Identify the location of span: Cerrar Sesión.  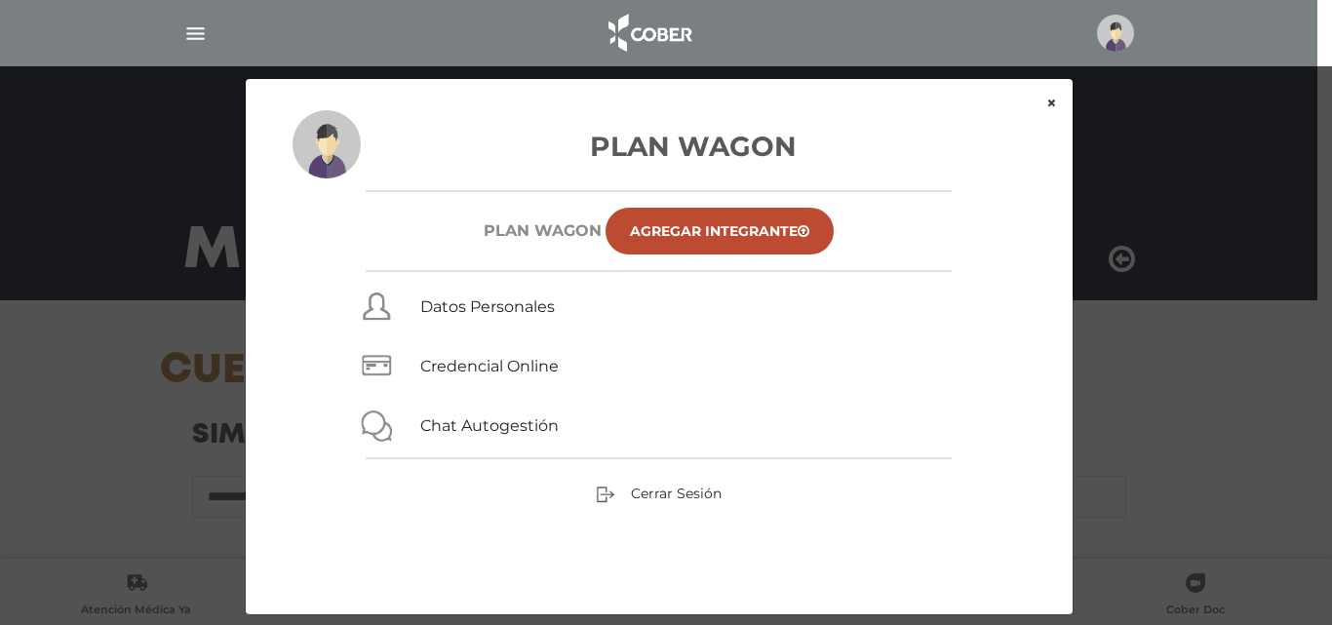
(676, 494).